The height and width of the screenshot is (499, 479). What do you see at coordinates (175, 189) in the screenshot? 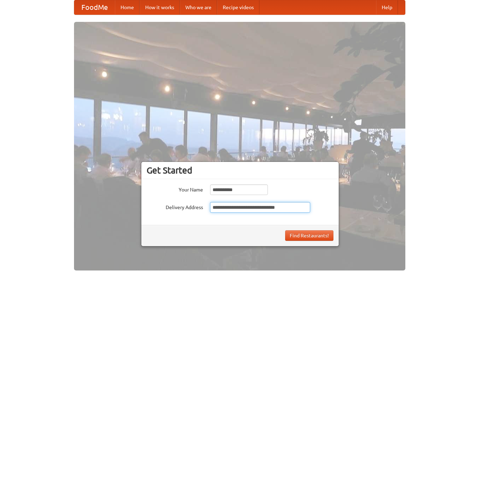
I see `label: Your Name` at bounding box center [175, 189].